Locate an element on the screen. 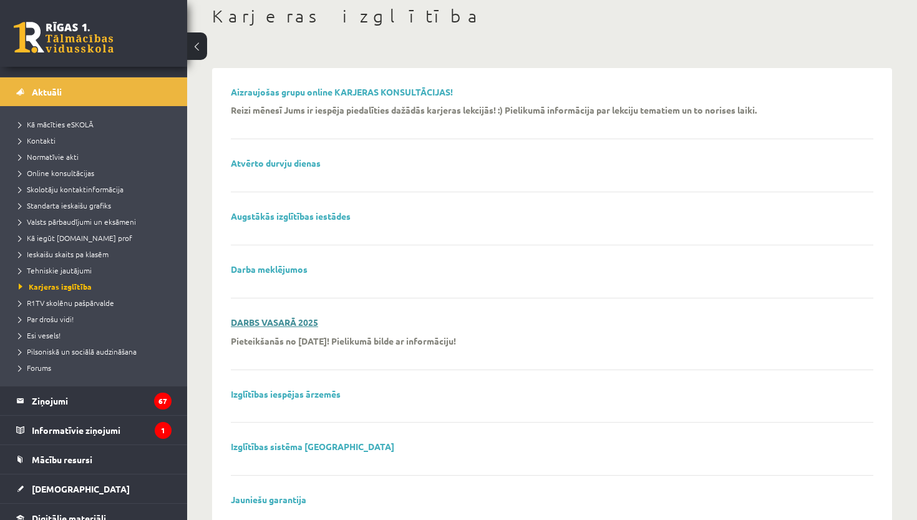 The width and height of the screenshot is (917, 520). span: Normatīvie akti is located at coordinates (49, 157).